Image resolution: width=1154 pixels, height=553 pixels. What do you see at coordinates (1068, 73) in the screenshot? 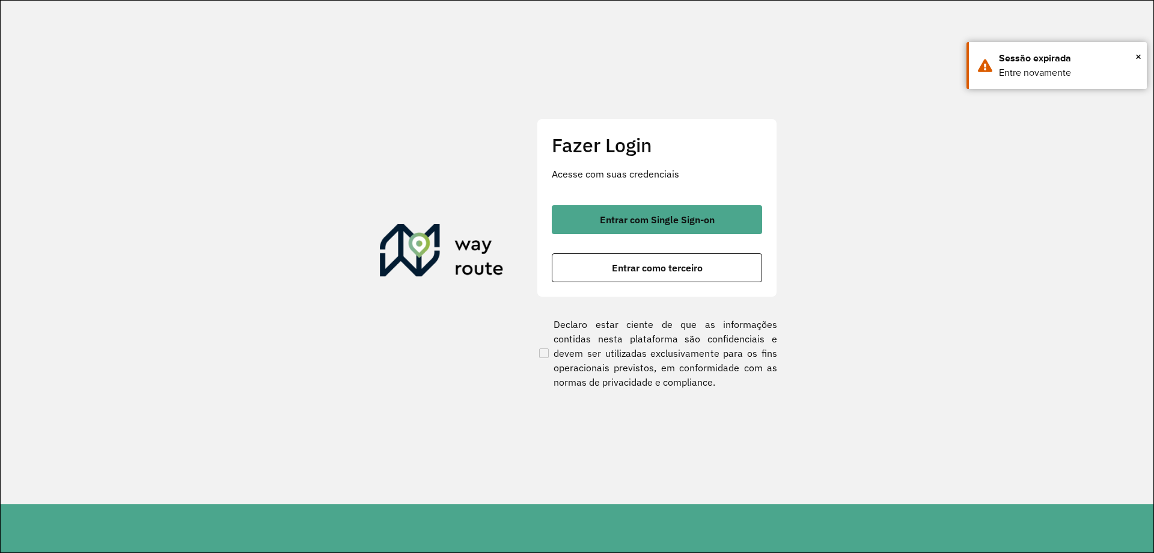
I see `div: Entre novamente` at bounding box center [1068, 73].